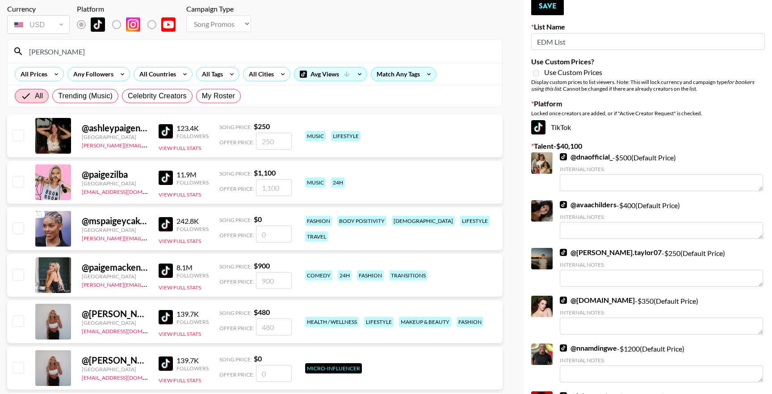 This screenshot has height=394, width=772. Describe the element at coordinates (661, 219) in the screenshot. I see `div: - $ 400 (Default Price)` at that location.